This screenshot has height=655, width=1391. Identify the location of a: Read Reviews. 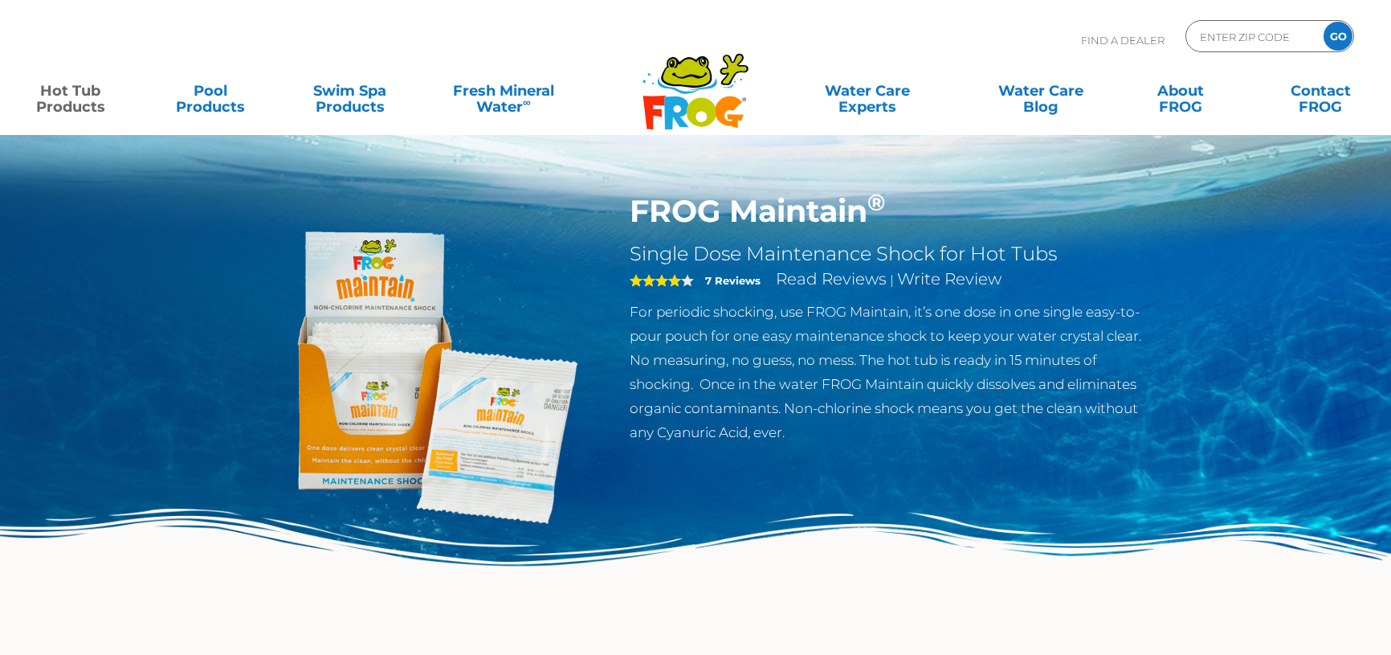
(831, 279).